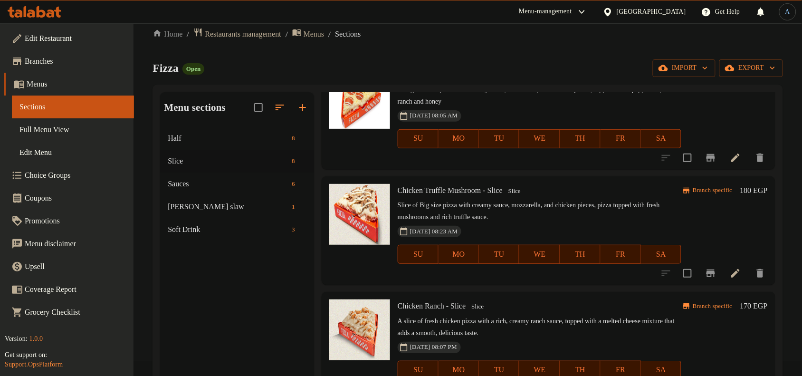 The image size is (802, 376). I want to click on span: Full Menu View, so click(73, 130).